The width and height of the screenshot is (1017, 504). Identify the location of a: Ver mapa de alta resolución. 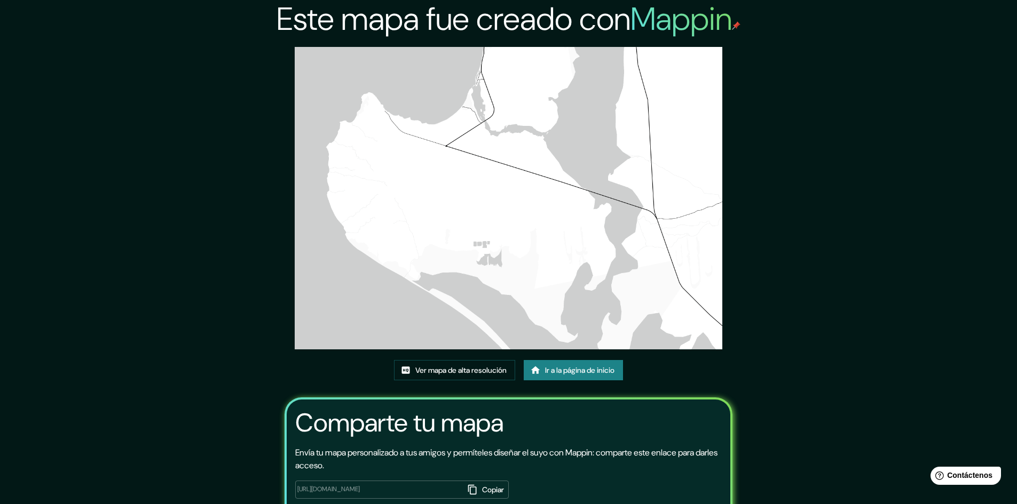
(454, 370).